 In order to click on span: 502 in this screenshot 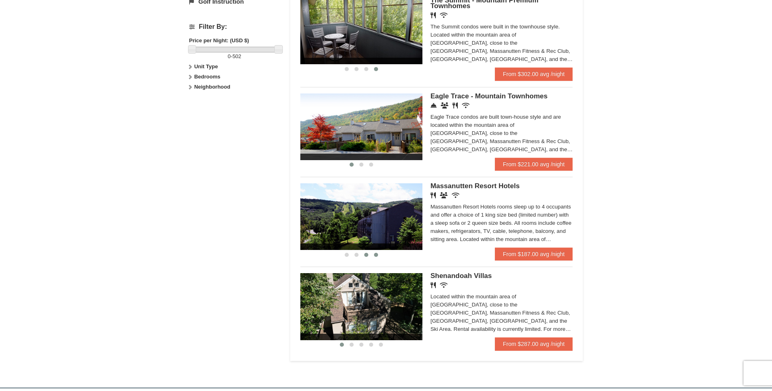, I will do `click(237, 56)`.